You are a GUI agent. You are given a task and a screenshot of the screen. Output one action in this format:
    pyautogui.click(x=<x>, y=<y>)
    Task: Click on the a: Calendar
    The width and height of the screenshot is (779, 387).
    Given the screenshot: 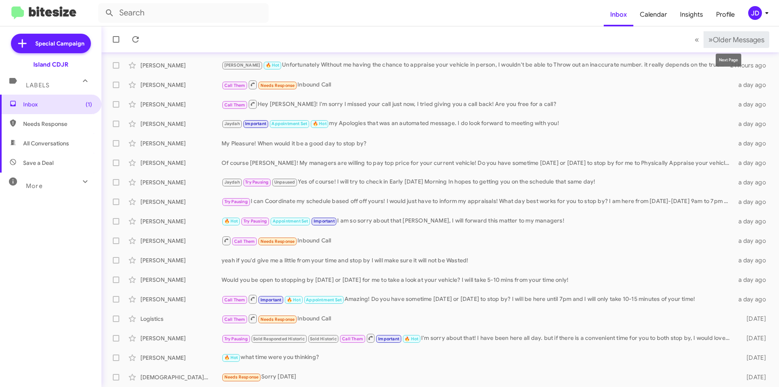 What is the action you would take?
    pyautogui.click(x=653, y=15)
    